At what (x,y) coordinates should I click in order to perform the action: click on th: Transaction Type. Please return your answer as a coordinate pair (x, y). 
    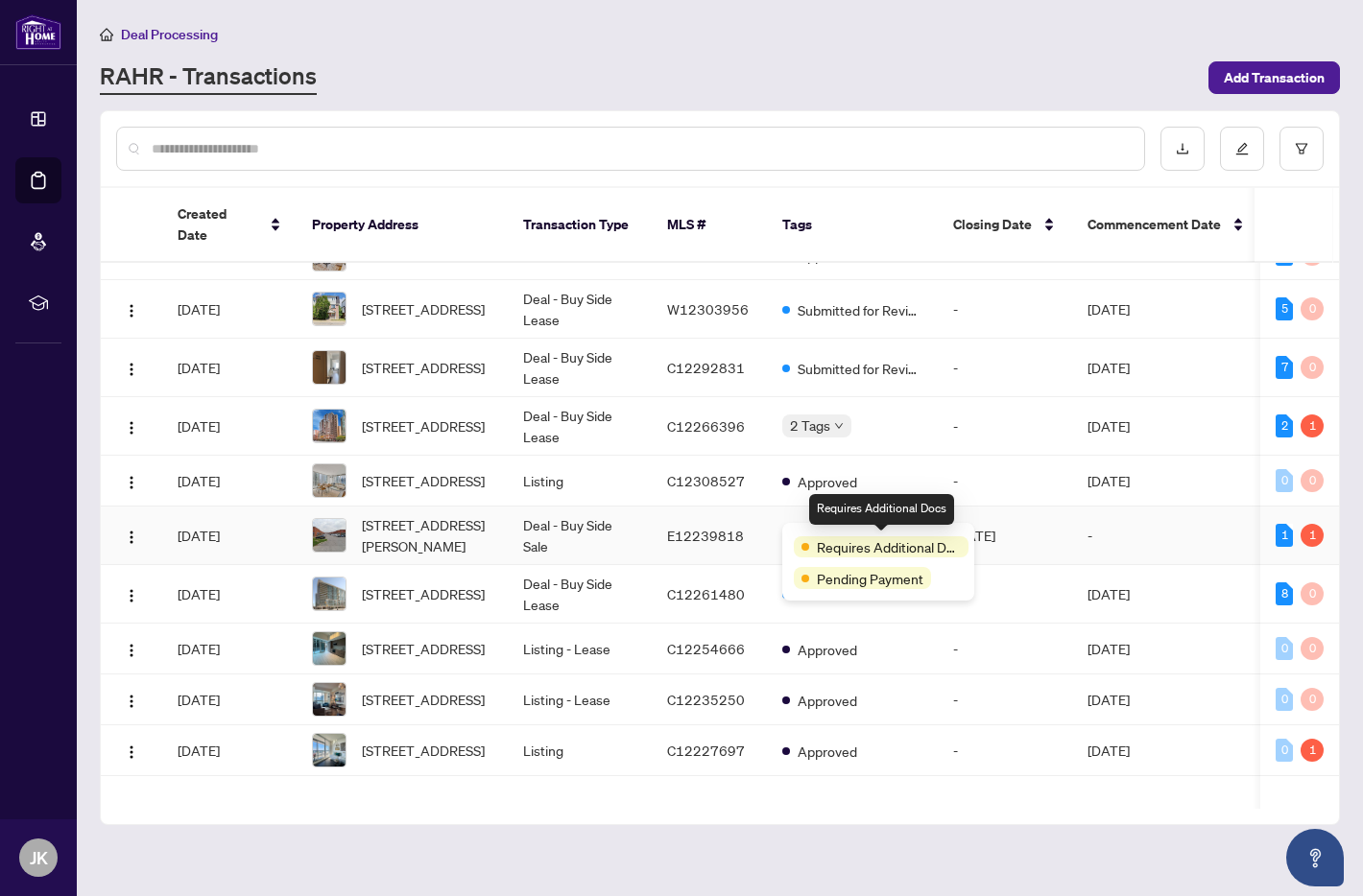
    Looking at the image, I should click on (580, 225).